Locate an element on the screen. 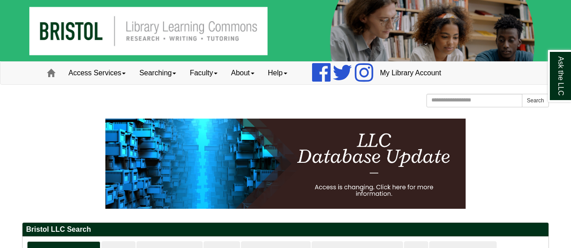 The width and height of the screenshot is (571, 248). a: My Library Account is located at coordinates (411, 73).